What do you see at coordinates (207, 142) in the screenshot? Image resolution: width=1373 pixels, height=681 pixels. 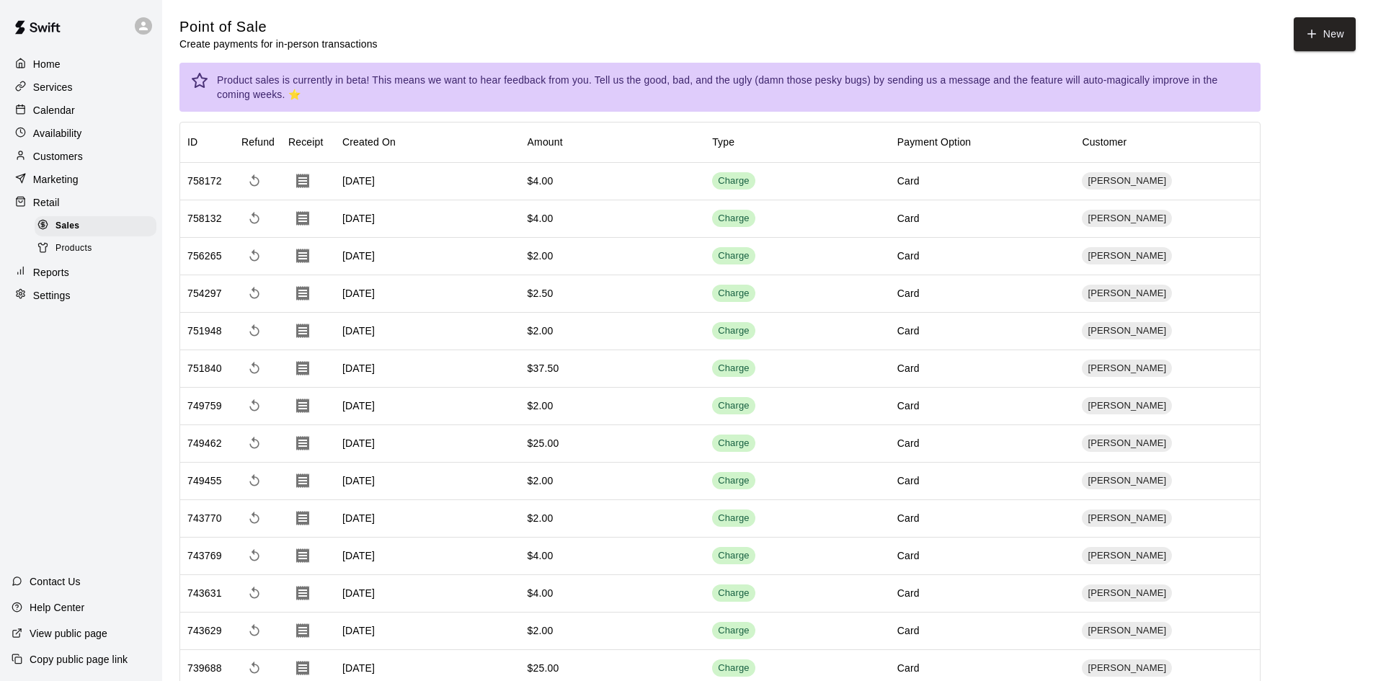 I see `div: ID` at bounding box center [207, 142].